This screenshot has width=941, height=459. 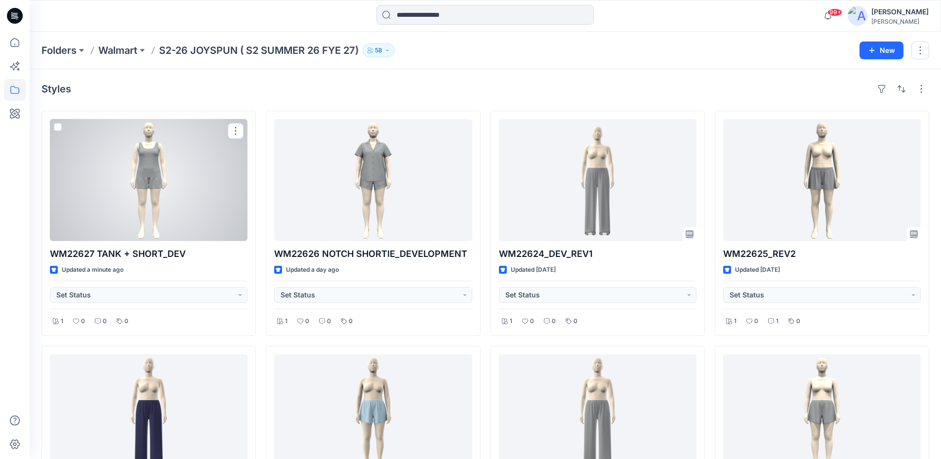 What do you see at coordinates (56, 89) in the screenshot?
I see `h4: Styles` at bounding box center [56, 89].